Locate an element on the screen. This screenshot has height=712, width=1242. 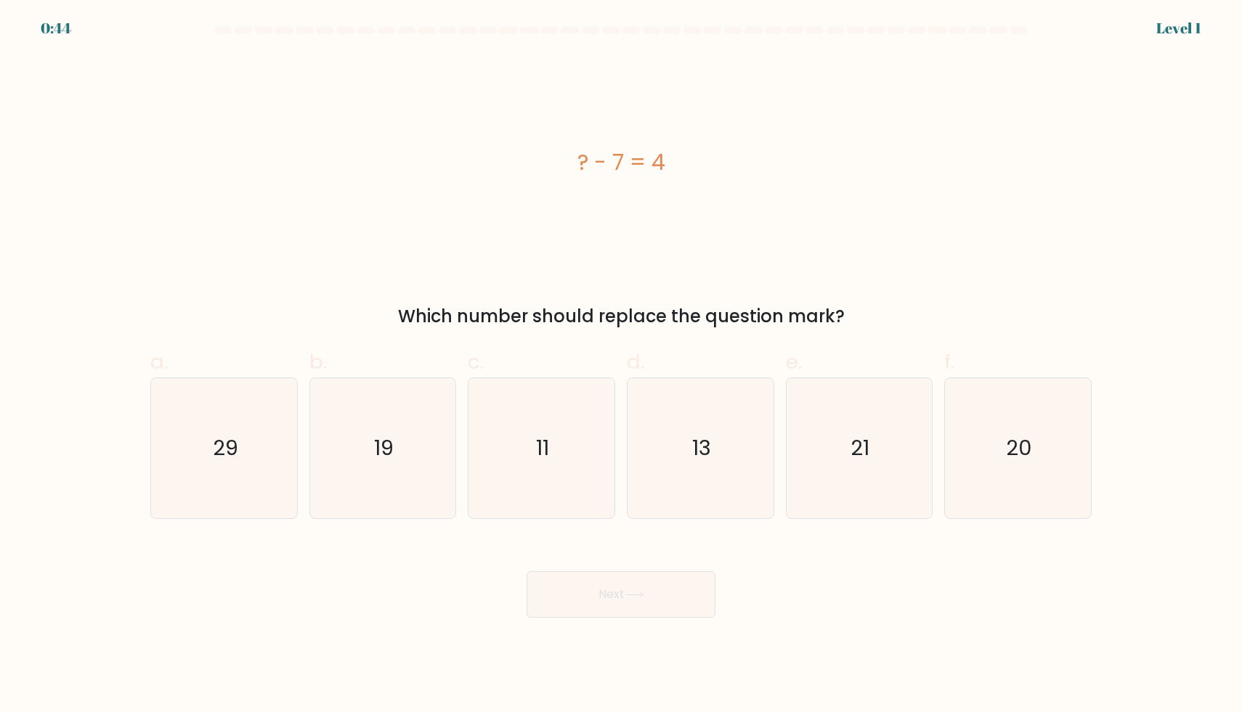
button: Next is located at coordinates (621, 595).